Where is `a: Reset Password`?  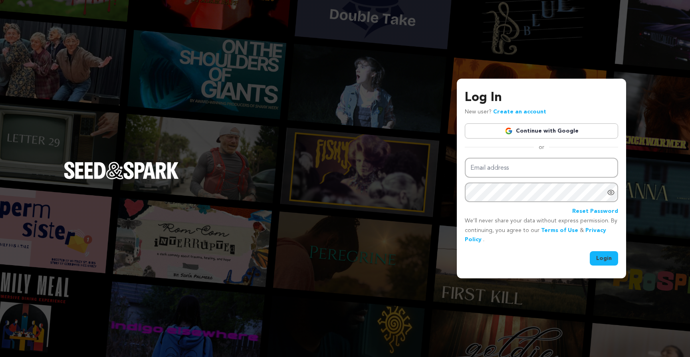
a: Reset Password is located at coordinates (595, 212).